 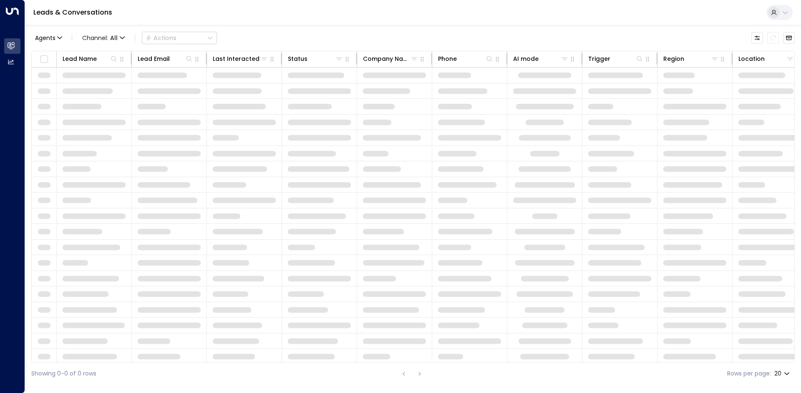 I want to click on button: Agents, so click(x=48, y=38).